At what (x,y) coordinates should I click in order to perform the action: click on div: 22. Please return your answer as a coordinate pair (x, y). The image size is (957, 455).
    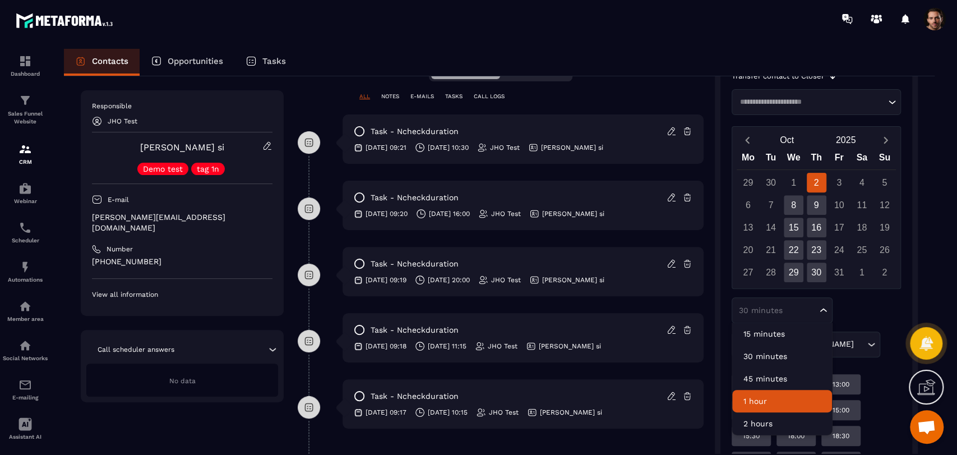
    Looking at the image, I should click on (794, 250).